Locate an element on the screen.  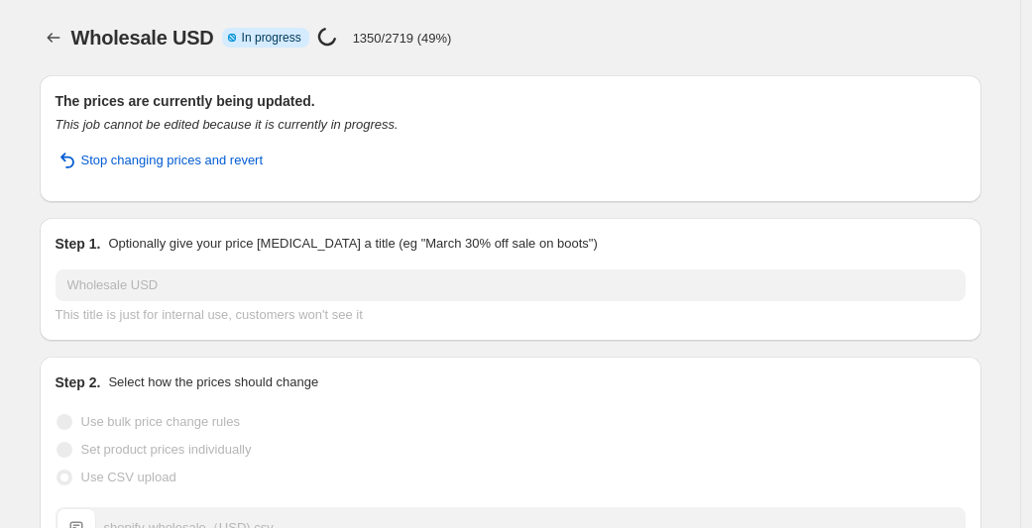
span: Use bulk price change rules is located at coordinates (161, 421).